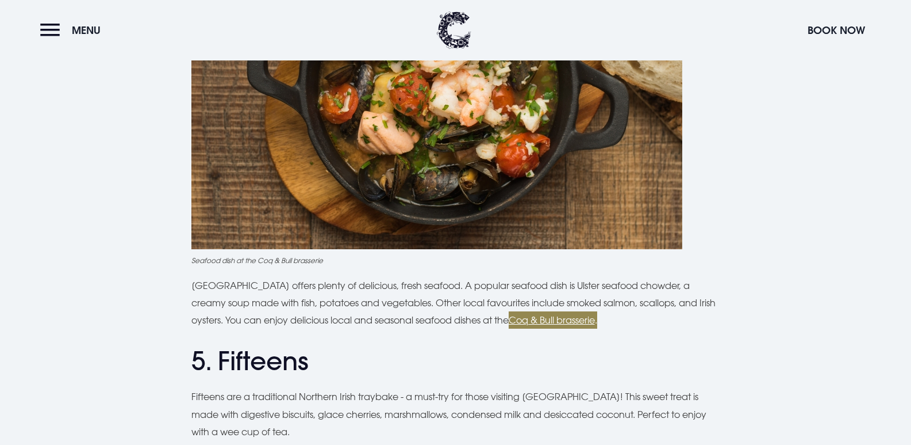  I want to click on p: Fifteens are a traditional Northern Irish traybake - a must-try for those visiting [GEOGRAPHIC_DA..., so click(456, 413).